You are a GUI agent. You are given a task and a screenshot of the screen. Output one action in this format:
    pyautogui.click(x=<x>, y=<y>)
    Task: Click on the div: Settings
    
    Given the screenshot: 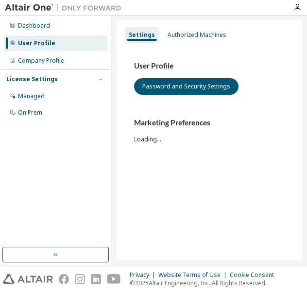 What is the action you would take?
    pyautogui.click(x=142, y=35)
    